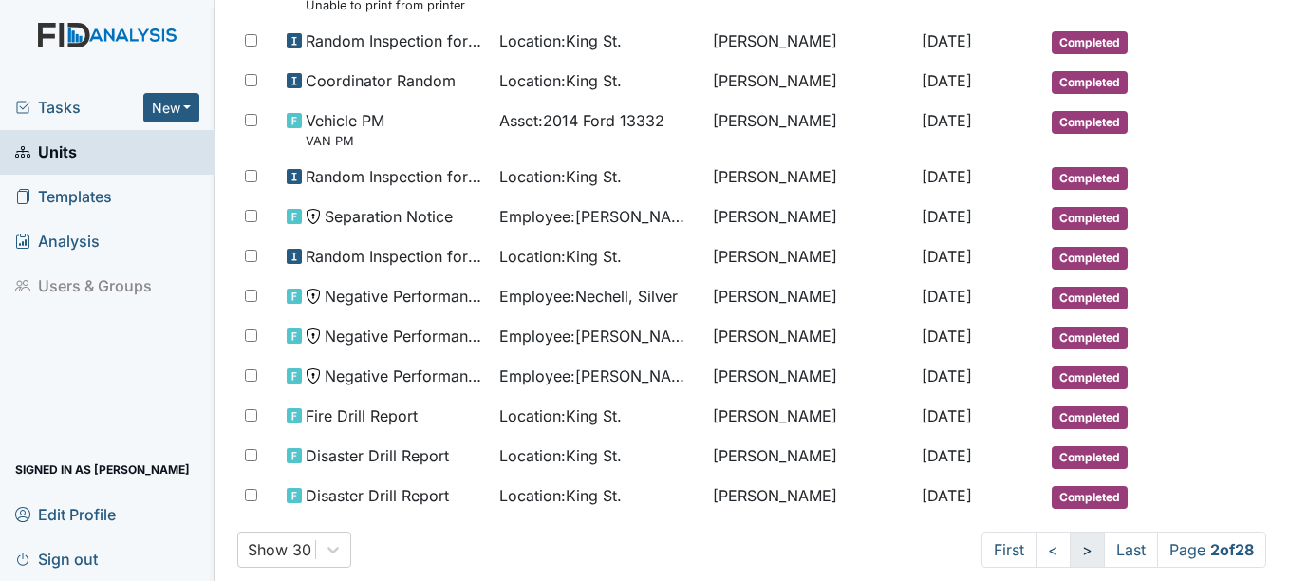  Describe the element at coordinates (588, 296) in the screenshot. I see `span: Employee : Nechell, Silver` at that location.